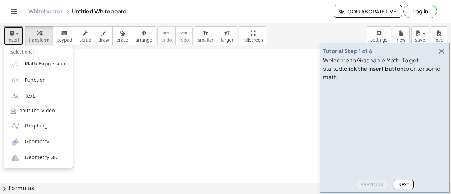 This screenshot has height=194, width=451. What do you see at coordinates (13, 40) in the screenshot?
I see `span: insert` at bounding box center [13, 40].